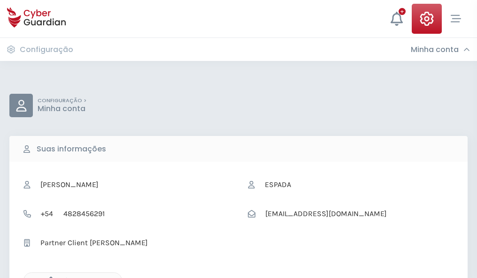 This screenshot has height=278, width=477. What do you see at coordinates (435, 50) in the screenshot?
I see `h3: Minha conta` at bounding box center [435, 50].